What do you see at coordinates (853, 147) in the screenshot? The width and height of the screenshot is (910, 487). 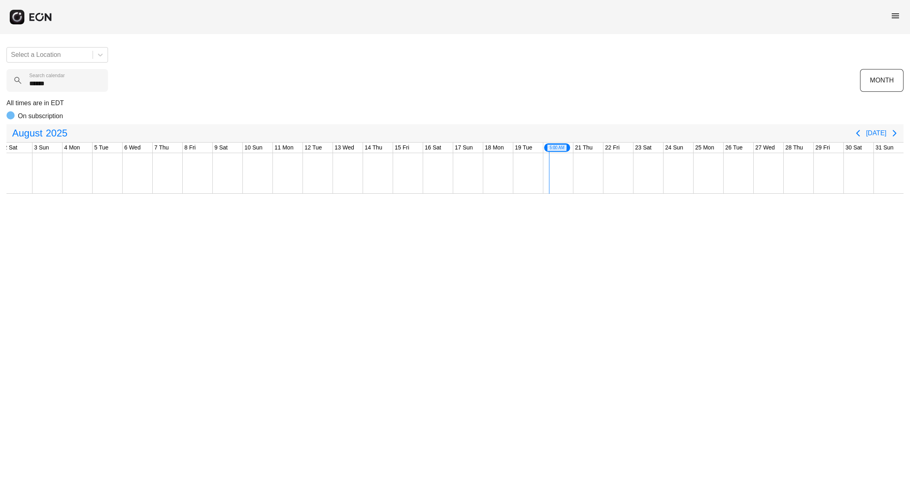 I see `div: 30 Sat` at bounding box center [853, 147].